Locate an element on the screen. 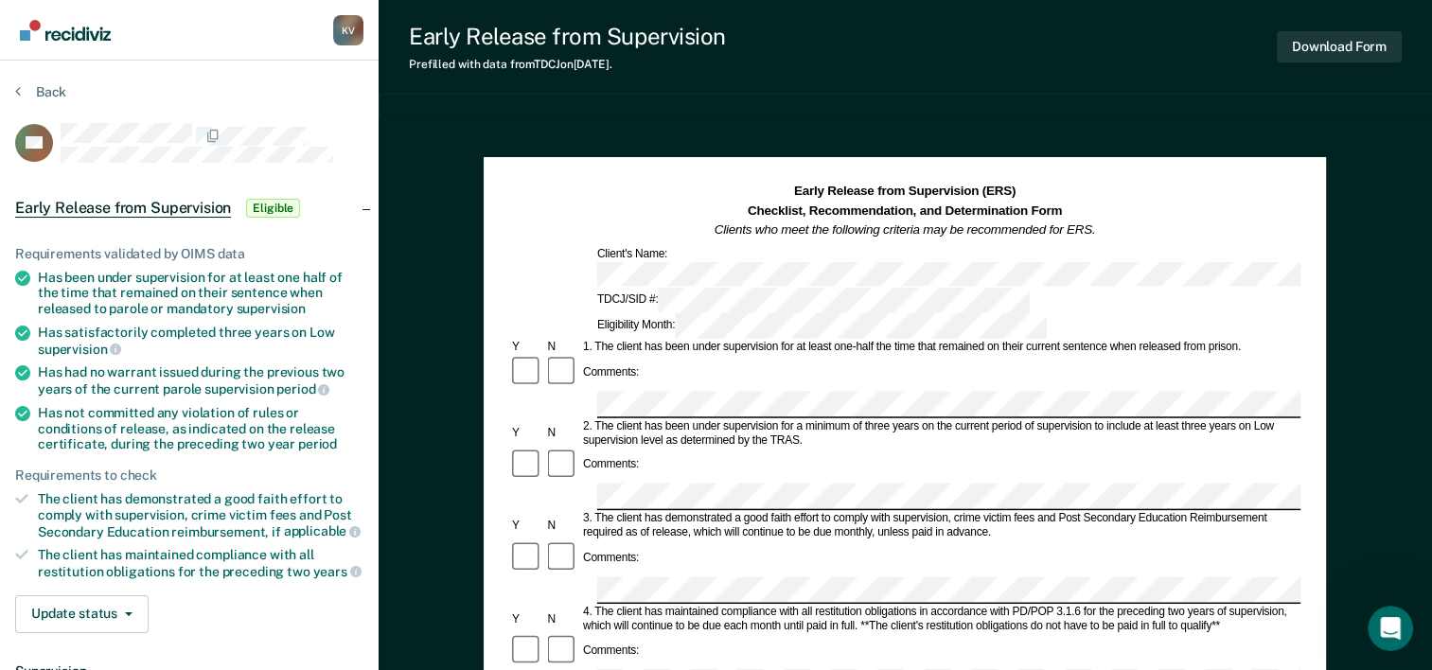 This screenshot has width=1432, height=670. span: applicable is located at coordinates (322, 531).